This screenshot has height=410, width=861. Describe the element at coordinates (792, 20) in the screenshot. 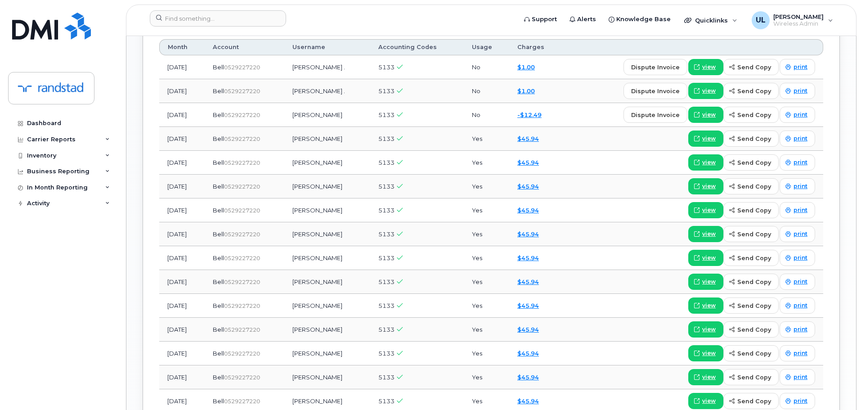

I see `div: Uraib Lakhani` at that location.